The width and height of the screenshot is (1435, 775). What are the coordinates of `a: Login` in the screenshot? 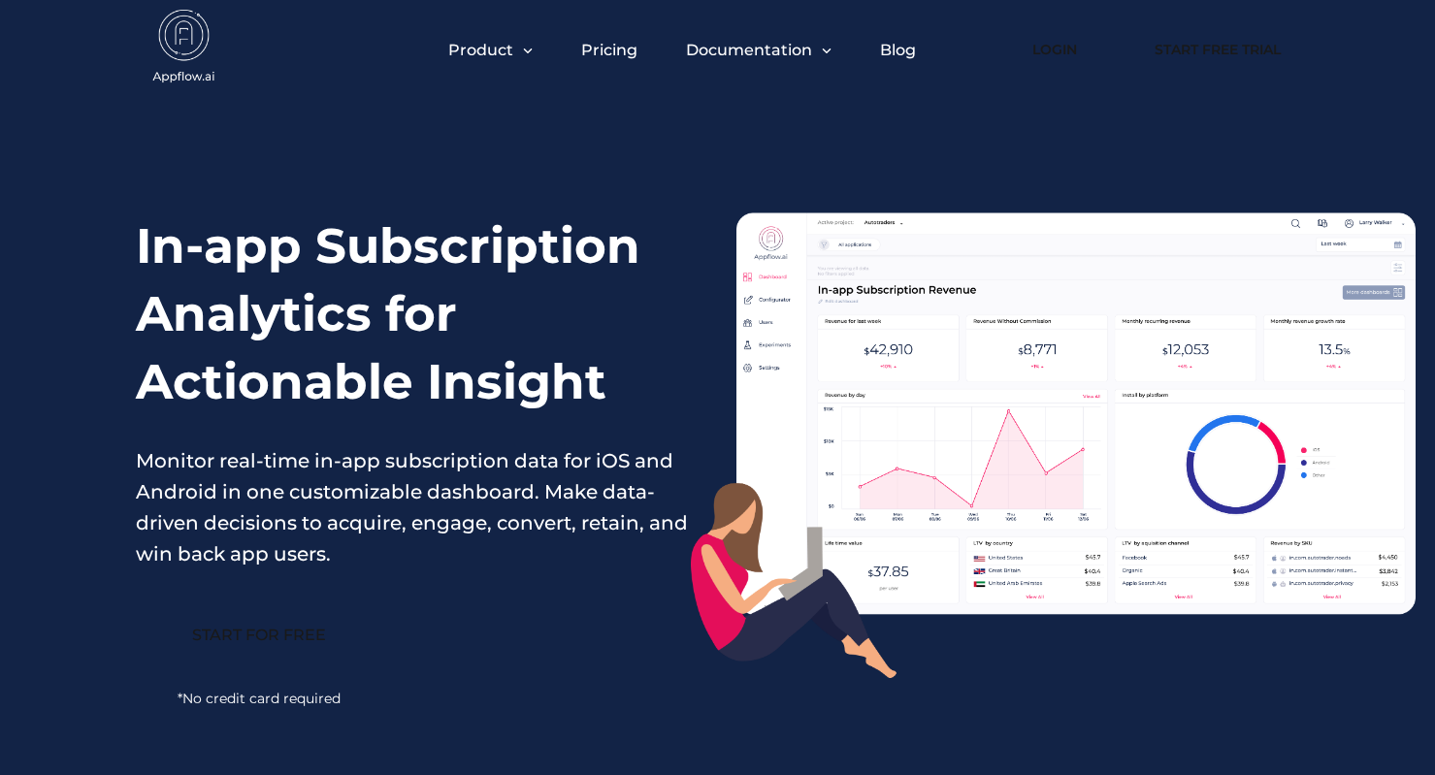 It's located at (1054, 49).